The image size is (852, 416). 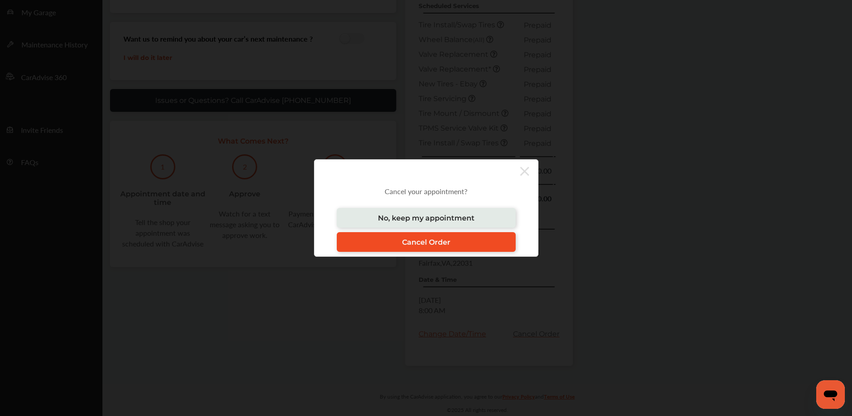 What do you see at coordinates (426, 218) in the screenshot?
I see `a: No, keep my appointment` at bounding box center [426, 218].